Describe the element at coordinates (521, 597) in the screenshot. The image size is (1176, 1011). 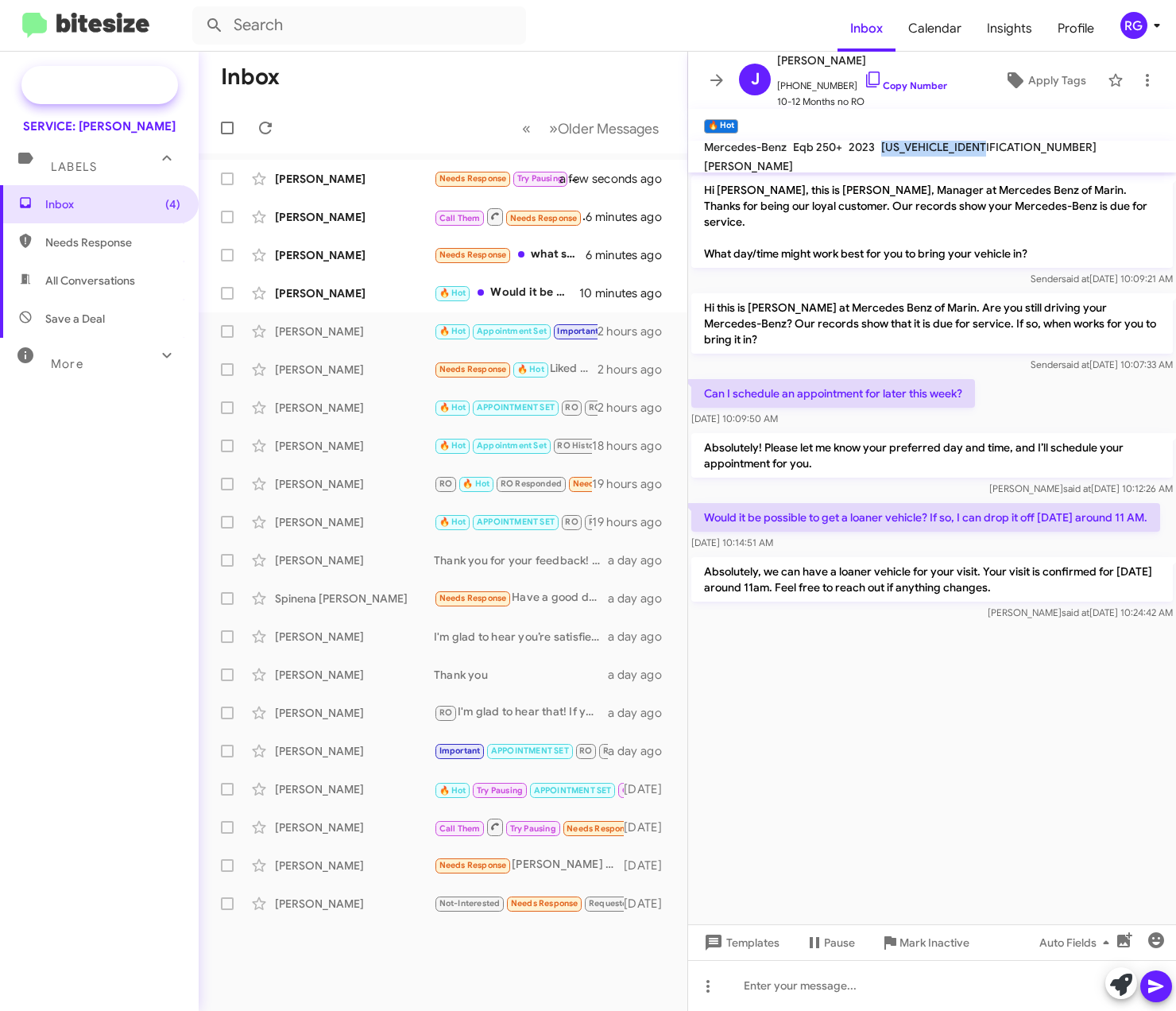
I see `div: Have a good day Sir !` at that location.